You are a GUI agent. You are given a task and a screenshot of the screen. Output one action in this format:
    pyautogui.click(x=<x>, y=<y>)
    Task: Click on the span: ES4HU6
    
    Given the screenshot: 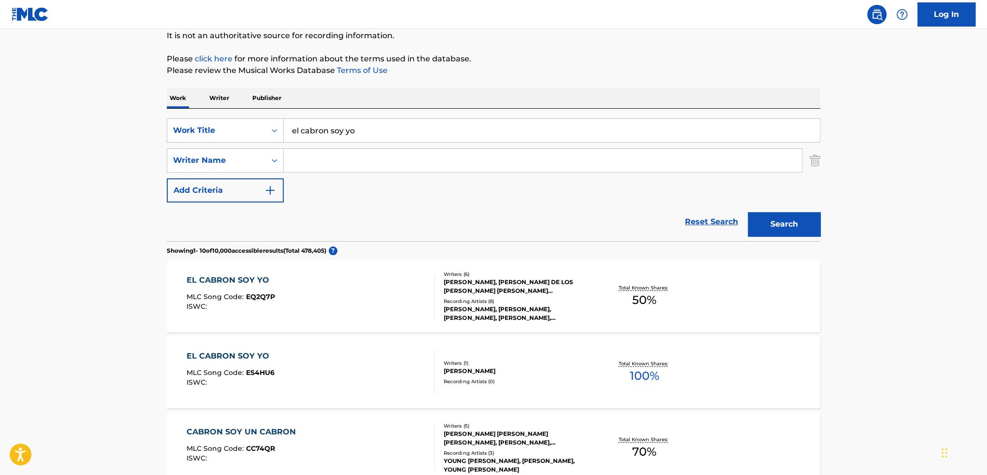 What is the action you would take?
    pyautogui.click(x=260, y=373)
    